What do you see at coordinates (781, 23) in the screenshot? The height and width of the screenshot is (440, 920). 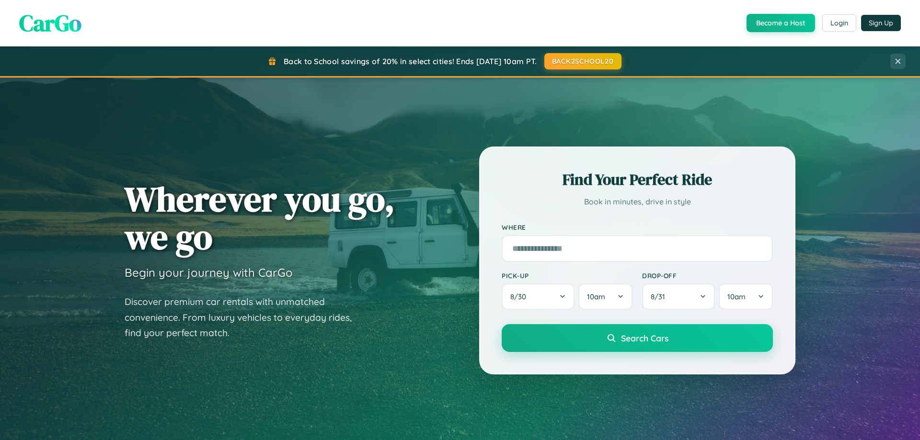 I see `button: Become a Host` at bounding box center [781, 23].